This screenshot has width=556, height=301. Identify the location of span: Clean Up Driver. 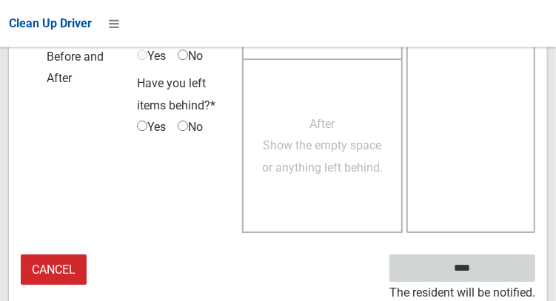
(50, 23).